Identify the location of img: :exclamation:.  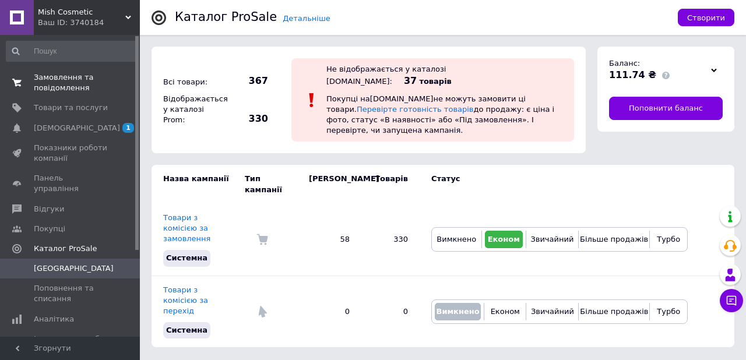
(312, 100).